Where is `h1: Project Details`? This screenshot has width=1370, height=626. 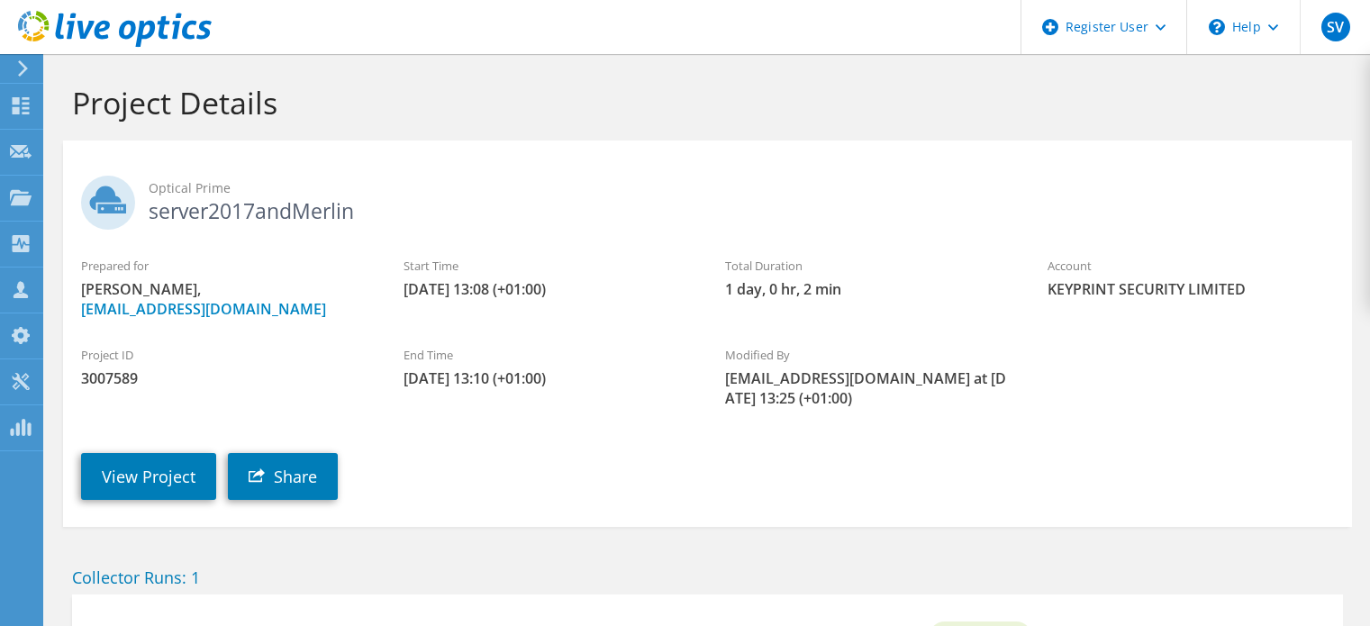
h1: Project Details is located at coordinates (703, 103).